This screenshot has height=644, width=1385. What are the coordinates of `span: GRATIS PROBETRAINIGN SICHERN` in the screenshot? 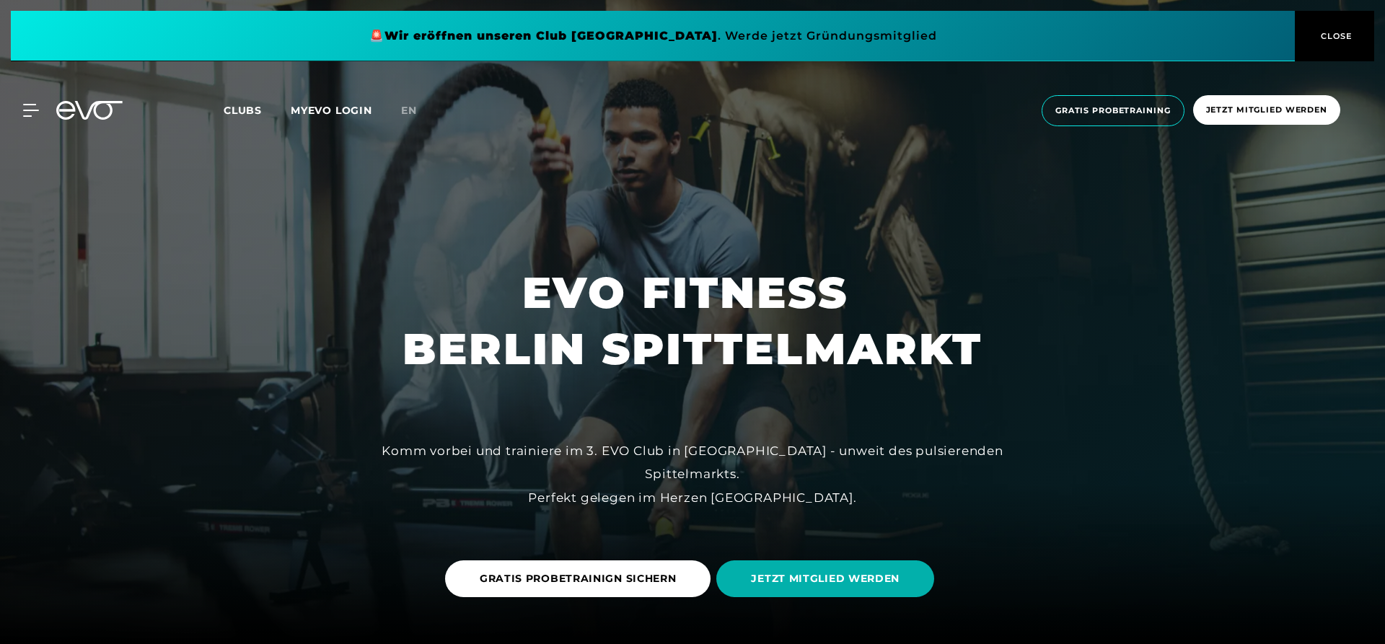 It's located at (578, 579).